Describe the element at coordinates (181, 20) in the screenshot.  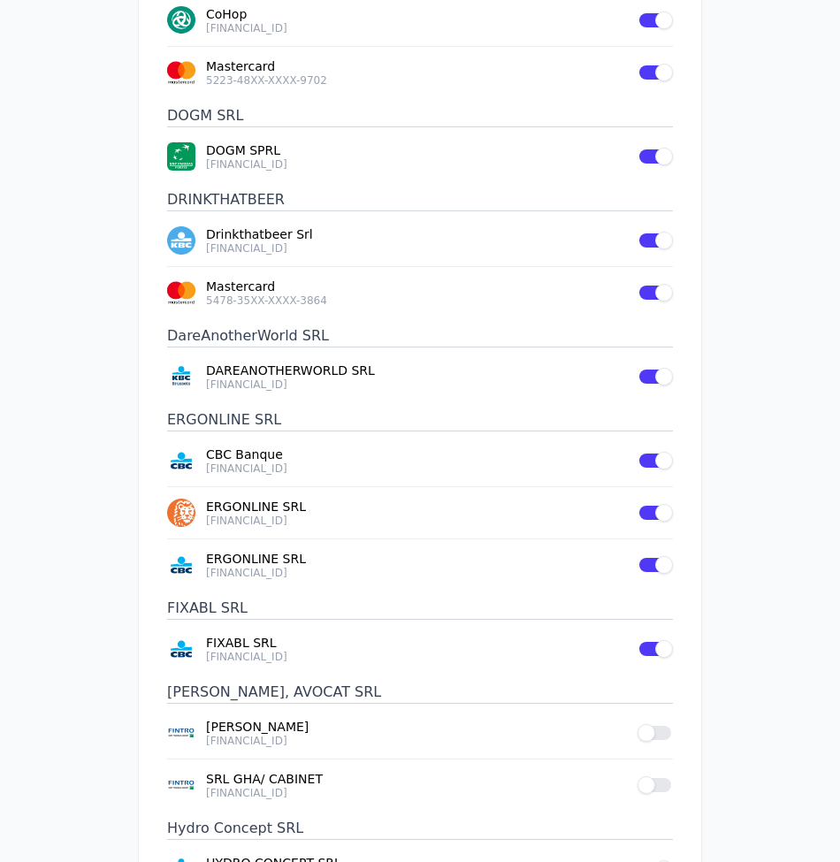
I see `img: triodosbank.png` at that location.